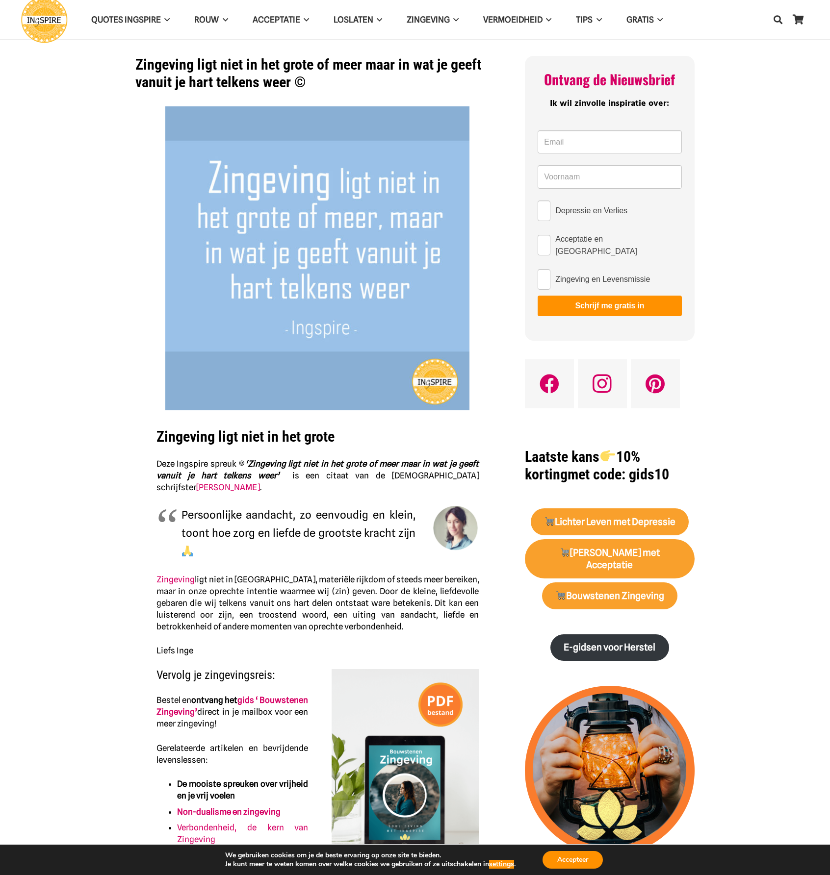 Image resolution: width=830 pixels, height=875 pixels. Describe the element at coordinates (223, 20) in the screenshot. I see `span: ROUW Menu` at that location.